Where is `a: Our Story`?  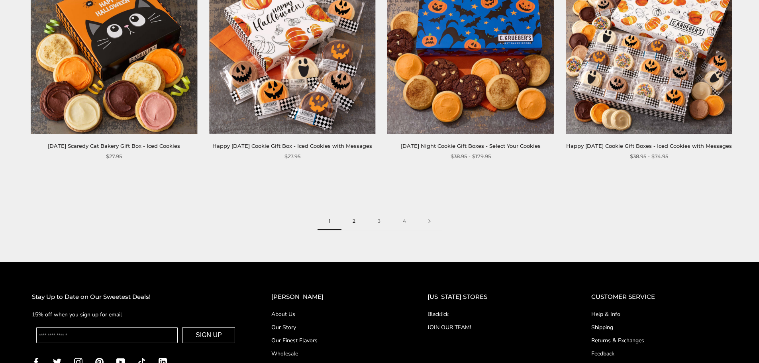 a: Our Story is located at coordinates (334, 327).